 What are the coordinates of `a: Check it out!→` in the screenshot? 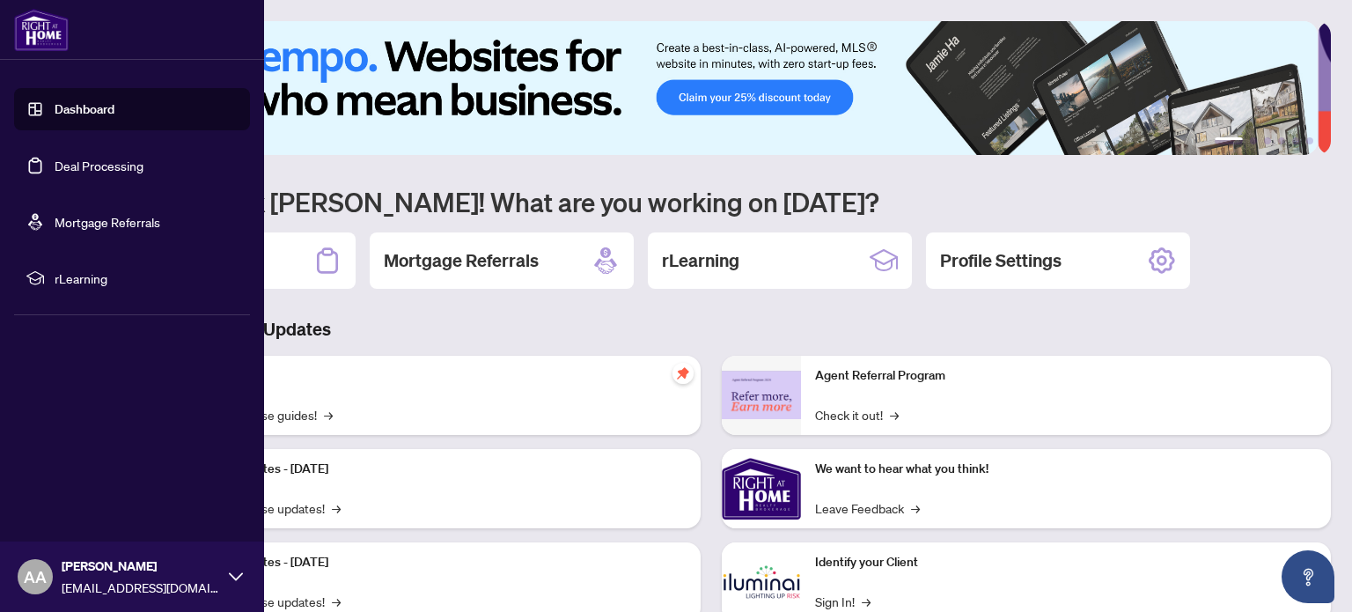 It's located at (857, 415).